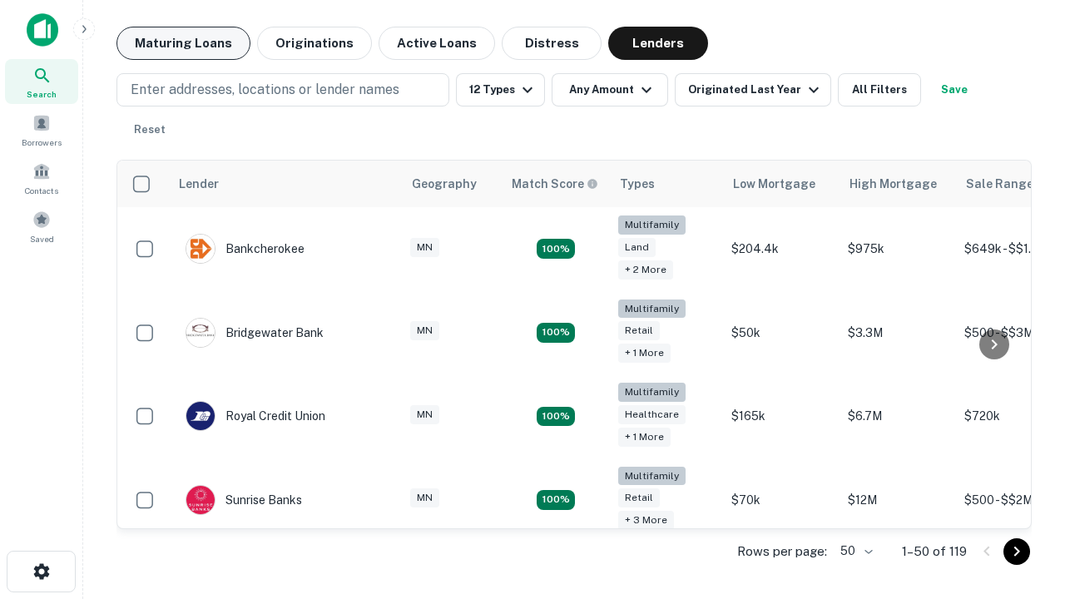 Image resolution: width=1065 pixels, height=599 pixels. Describe the element at coordinates (42, 226) in the screenshot. I see `a: Saved` at that location.